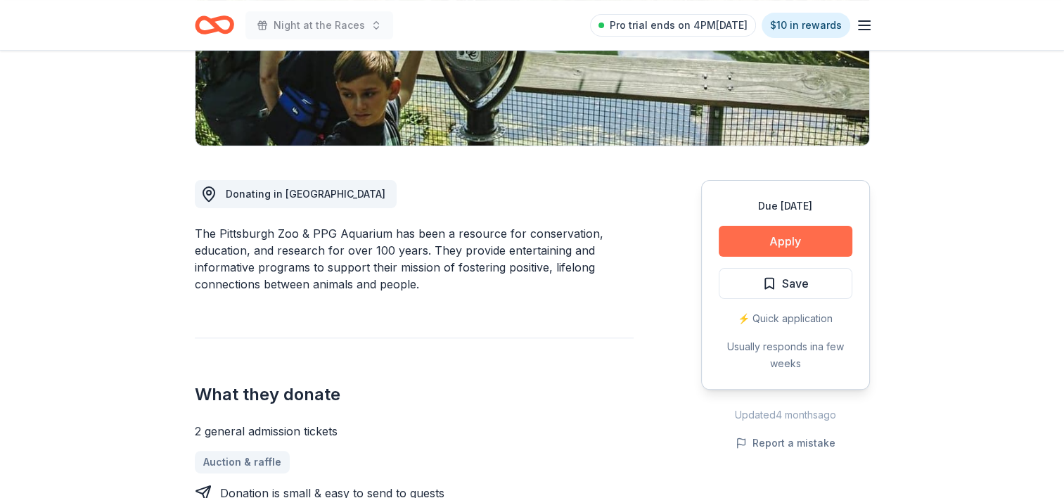 This screenshot has width=1064, height=498. I want to click on a: Home, so click(214, 25).